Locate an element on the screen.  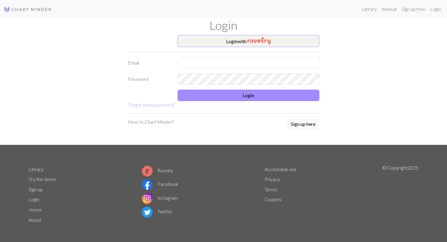
button: Sign up here is located at coordinates (303, 124).